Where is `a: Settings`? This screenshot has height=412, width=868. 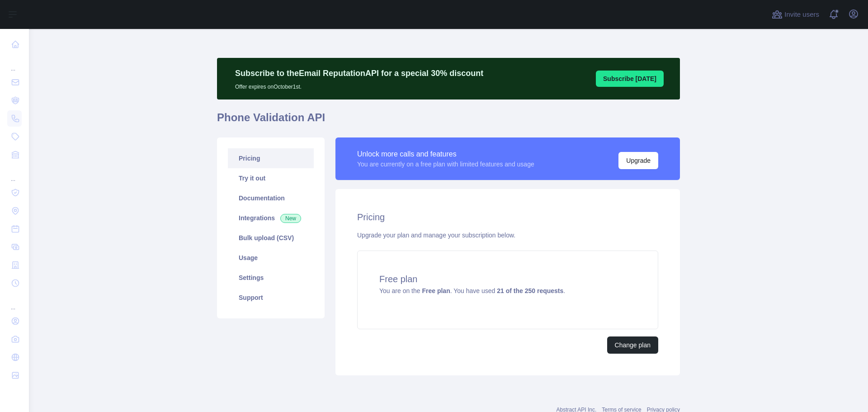 a: Settings is located at coordinates (271, 278).